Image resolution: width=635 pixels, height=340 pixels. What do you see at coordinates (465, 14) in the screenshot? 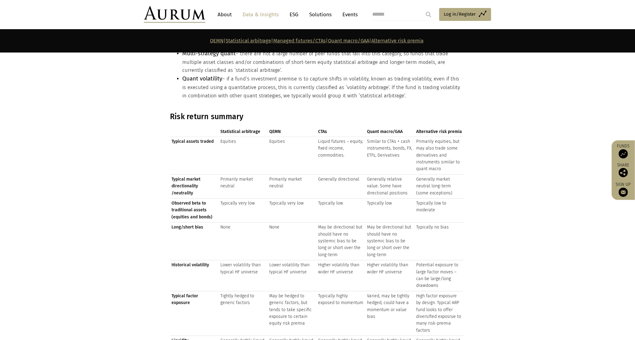
I see `a: Log in/Register` at bounding box center [465, 14].